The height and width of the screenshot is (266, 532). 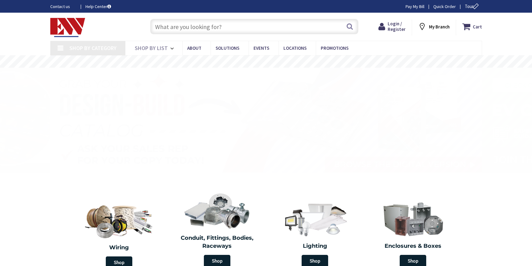 I want to click on span: Login / Register, so click(x=397, y=26).